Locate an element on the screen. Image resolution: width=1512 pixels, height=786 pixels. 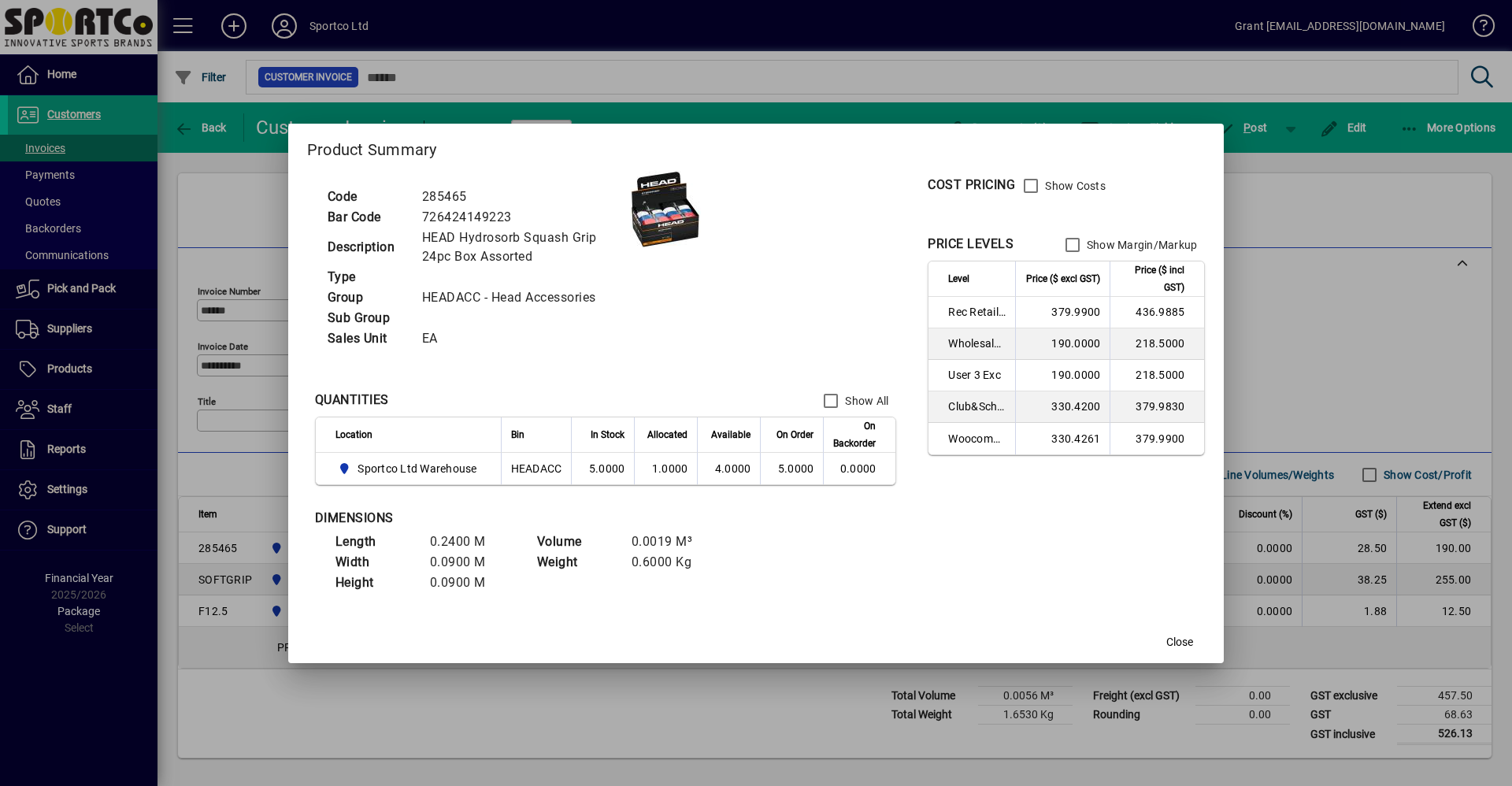
td: Length is located at coordinates (375, 542).